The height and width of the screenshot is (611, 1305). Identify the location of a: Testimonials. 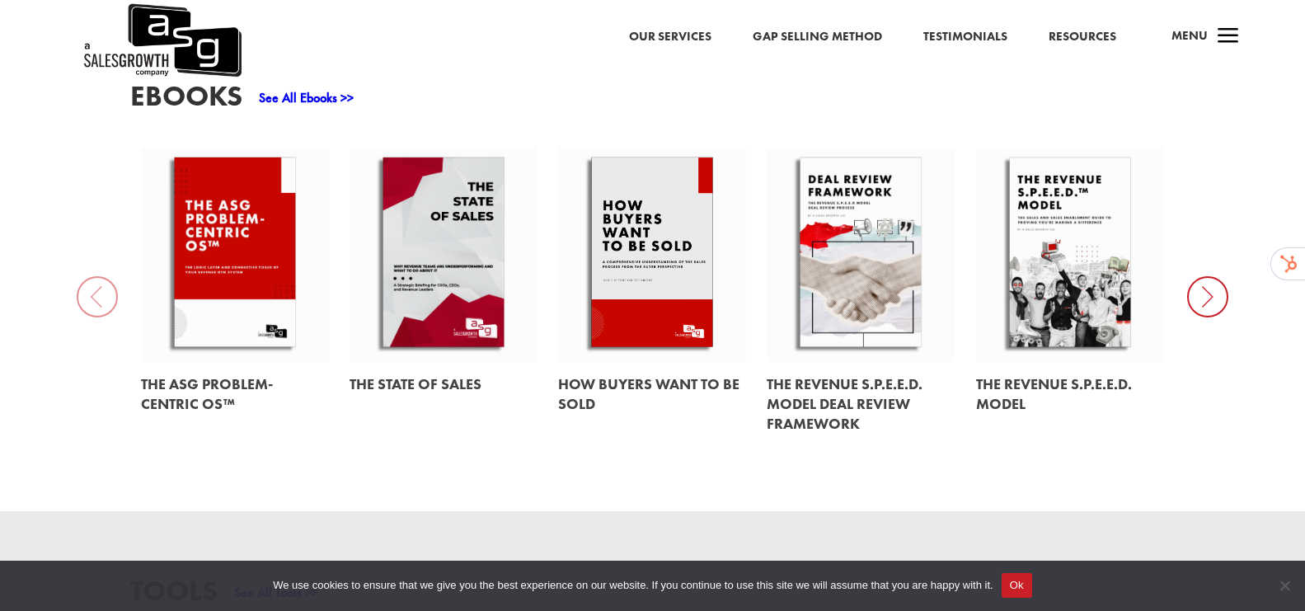
(965, 37).